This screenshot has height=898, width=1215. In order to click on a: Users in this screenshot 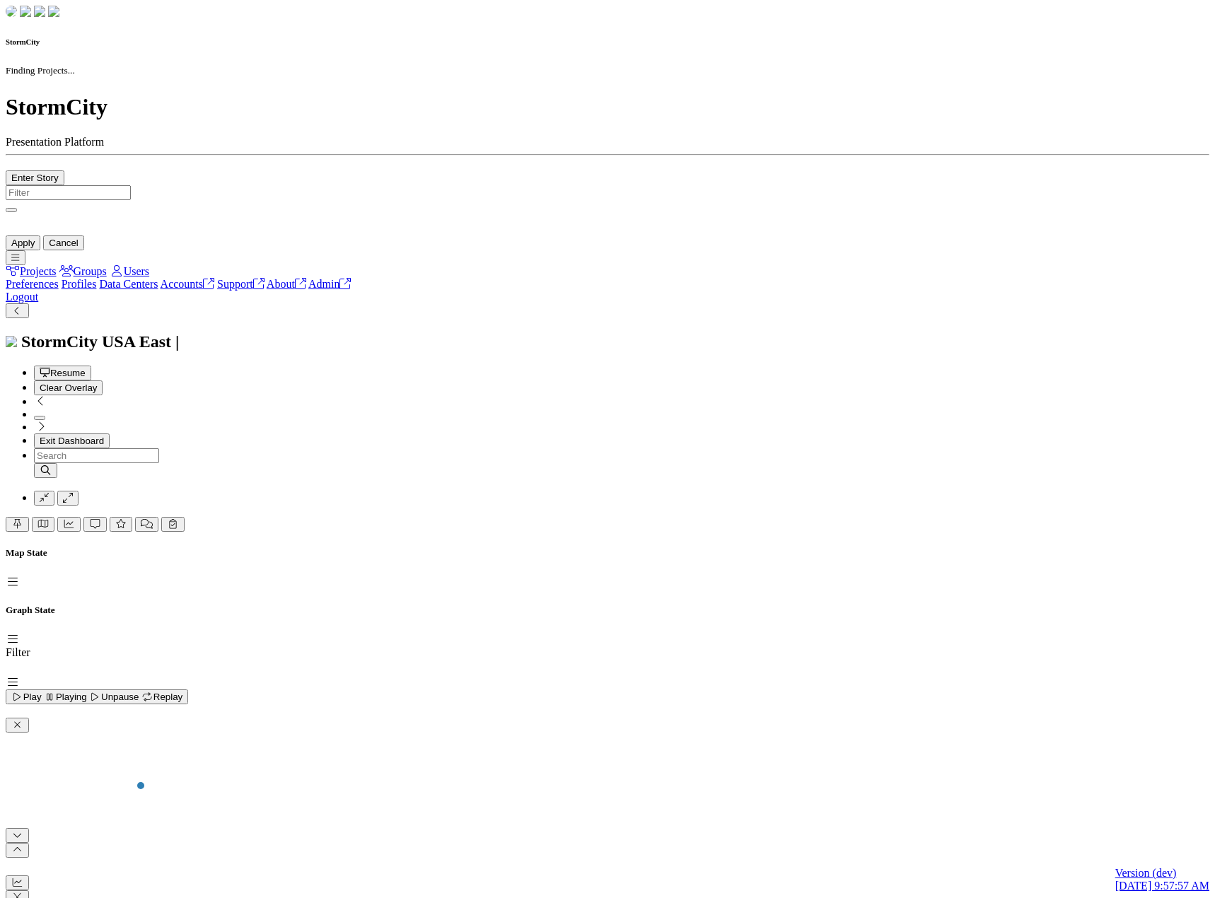, I will do `click(129, 271)`.